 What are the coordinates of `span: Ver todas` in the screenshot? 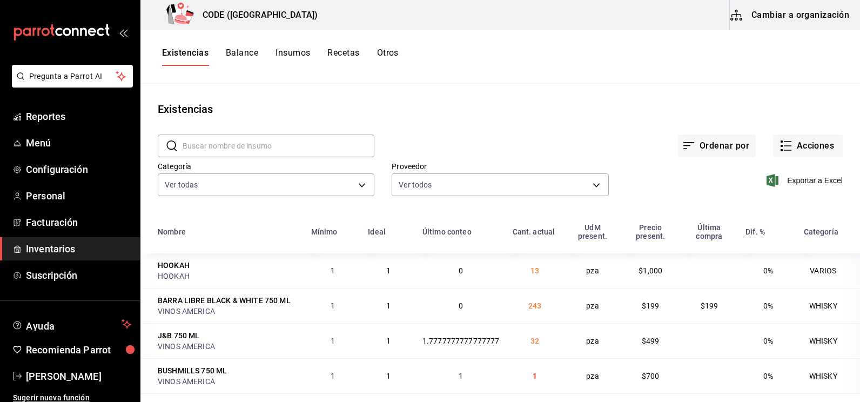 It's located at (181, 185).